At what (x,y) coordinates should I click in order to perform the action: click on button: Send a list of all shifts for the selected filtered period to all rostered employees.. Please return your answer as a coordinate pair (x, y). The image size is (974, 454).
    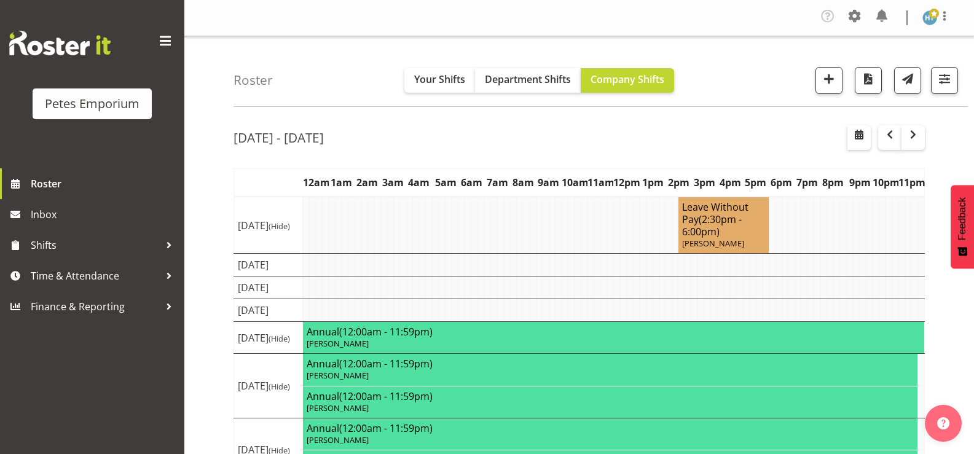
    Looking at the image, I should click on (908, 81).